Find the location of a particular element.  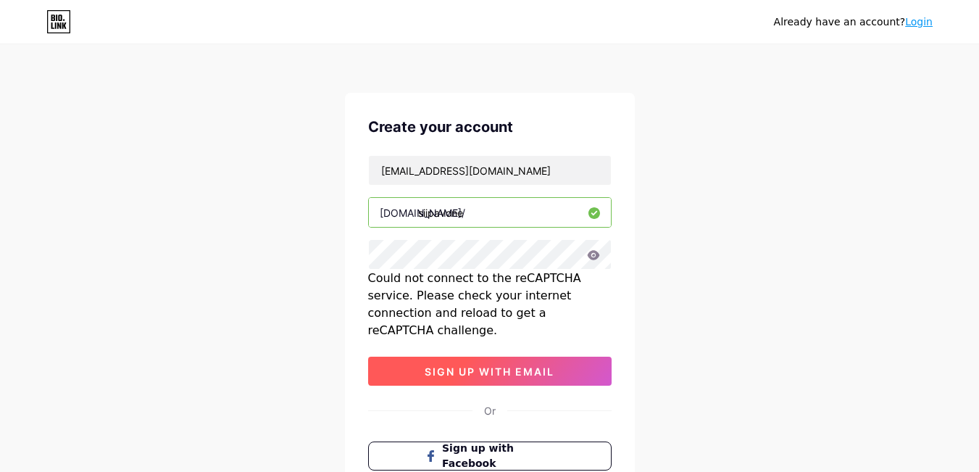

button: sign up with email is located at coordinates (490, 371).